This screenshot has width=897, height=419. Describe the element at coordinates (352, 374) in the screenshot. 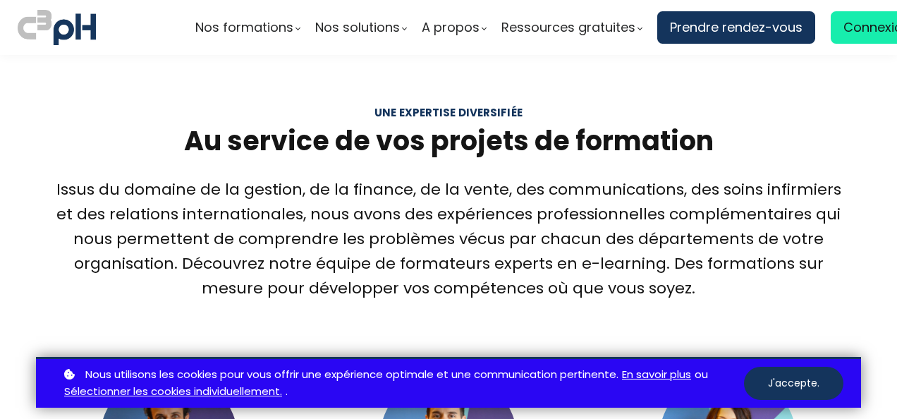

I see `span: Nous utilisons les cookies pour vous offrir une expérience optimale et une communication pertinente.` at that location.